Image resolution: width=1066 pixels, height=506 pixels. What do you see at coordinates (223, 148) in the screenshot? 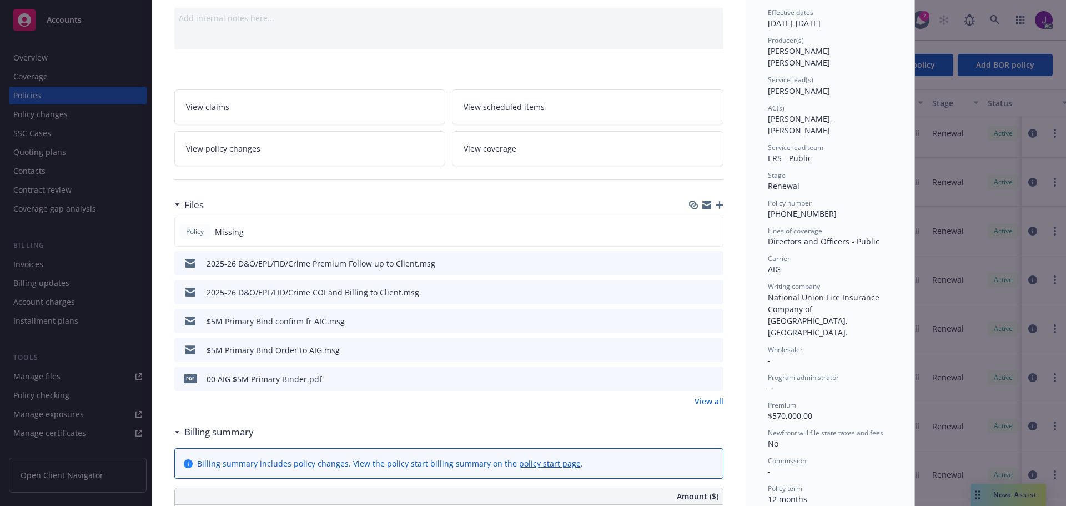
I see `span: View policy changes` at bounding box center [223, 148].